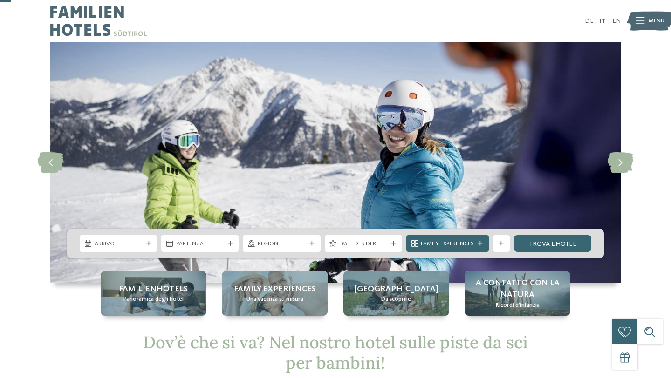 The image size is (671, 378). What do you see at coordinates (447, 244) in the screenshot?
I see `span: Family Experiences` at bounding box center [447, 244].